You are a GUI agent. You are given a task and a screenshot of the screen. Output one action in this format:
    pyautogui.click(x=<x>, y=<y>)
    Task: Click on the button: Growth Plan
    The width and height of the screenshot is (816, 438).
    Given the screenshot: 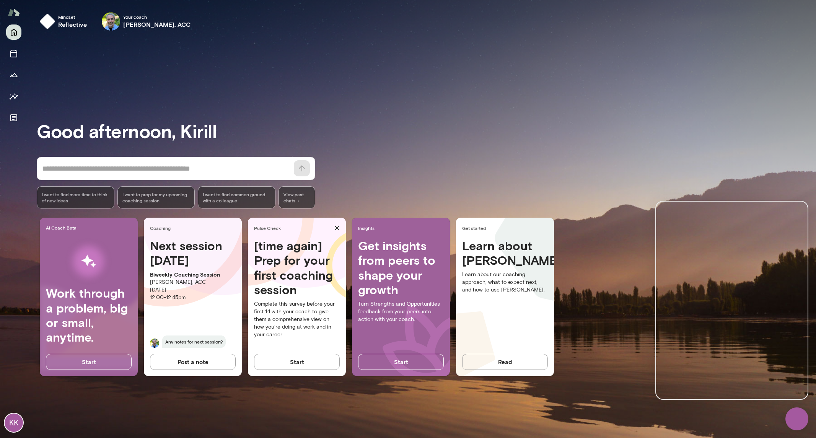 What is the action you would take?
    pyautogui.click(x=14, y=75)
    